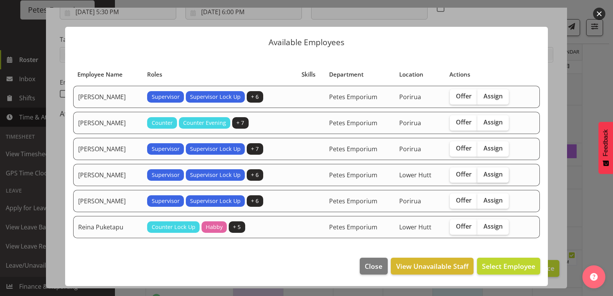 Image resolution: width=613 pixels, height=296 pixels. Describe the element at coordinates (205, 123) in the screenshot. I see `span: Counter Evening` at that location.